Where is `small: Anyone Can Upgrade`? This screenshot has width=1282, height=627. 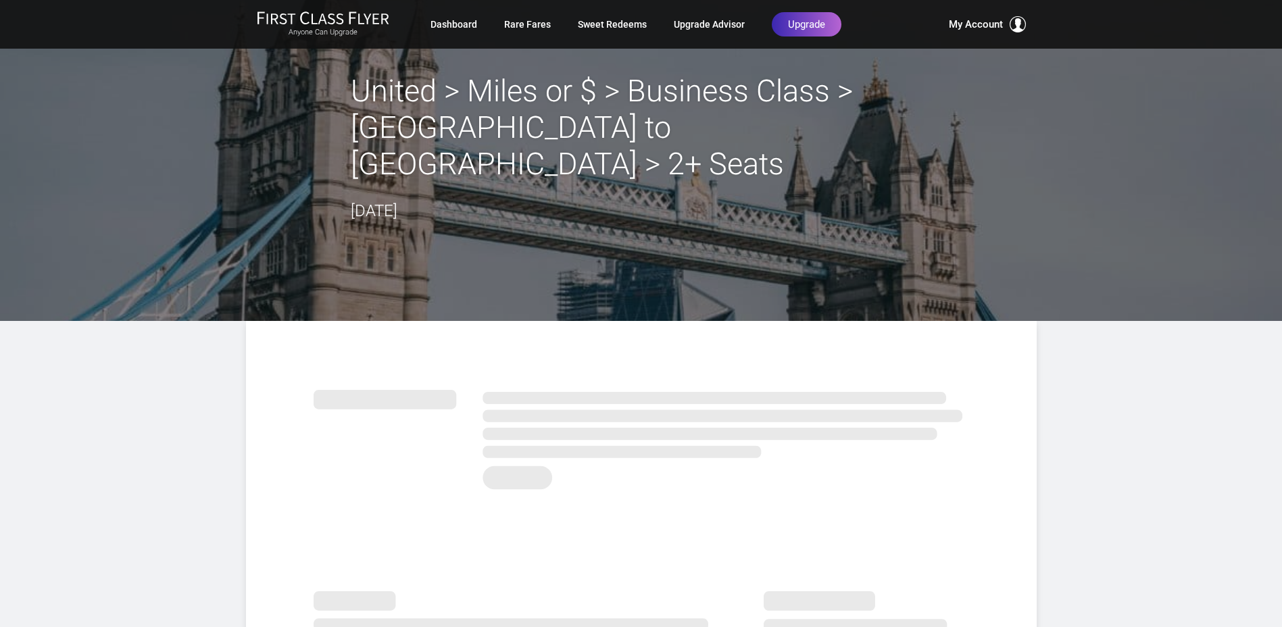 small: Anyone Can Upgrade is located at coordinates (323, 32).